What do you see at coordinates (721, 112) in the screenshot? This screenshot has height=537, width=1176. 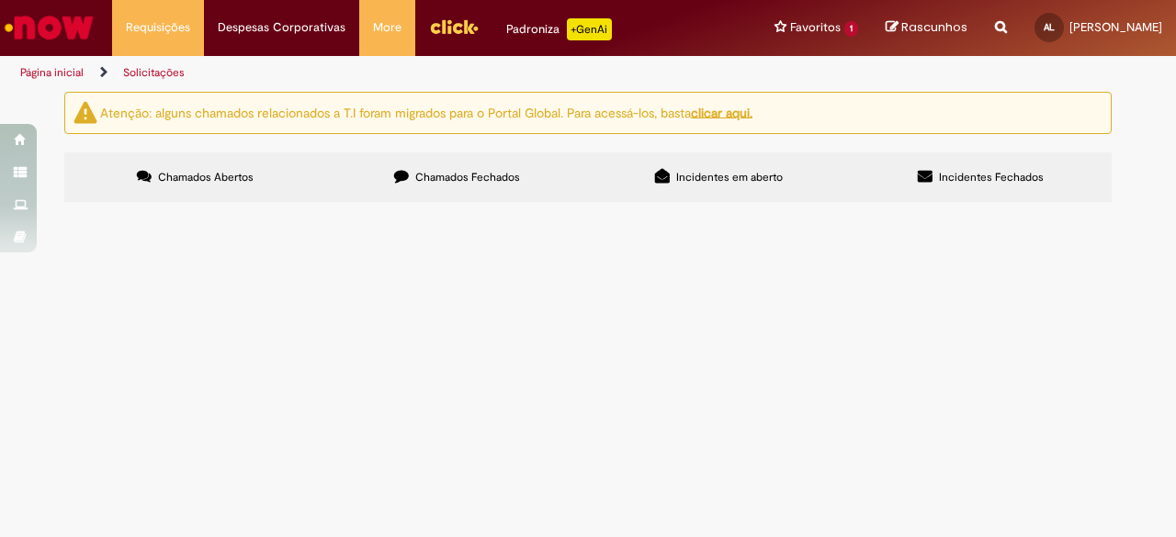 I see `u: clicar aqui.` at bounding box center [721, 112].